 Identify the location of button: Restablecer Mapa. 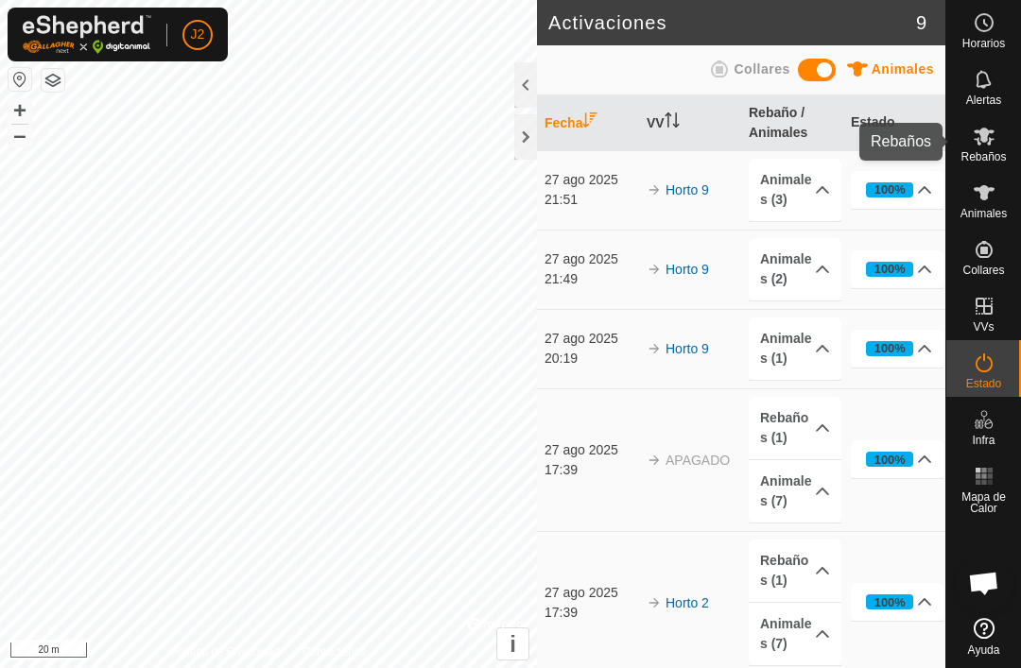
(20, 79).